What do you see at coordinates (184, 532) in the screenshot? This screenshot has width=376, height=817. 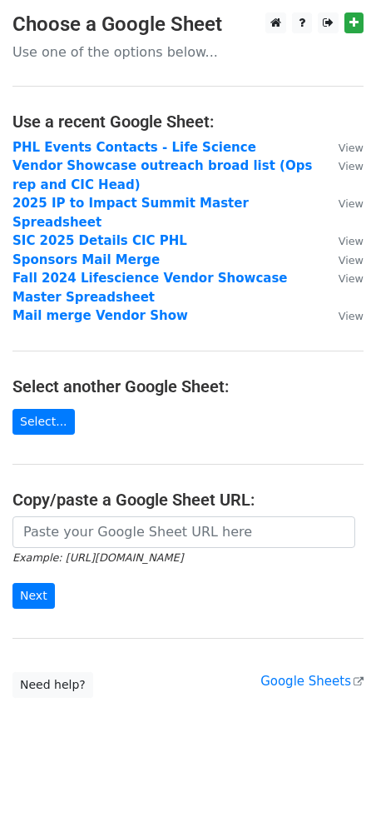 I see `input: Paste your Google Sheet URL here` at bounding box center [184, 532].